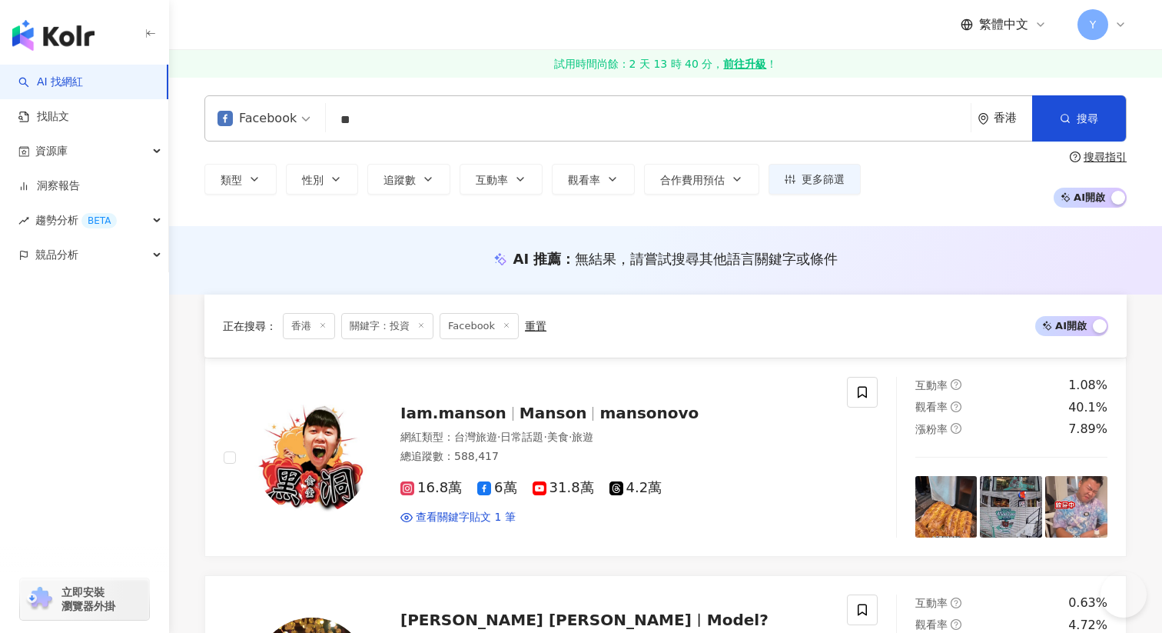  Describe the element at coordinates (313, 180) in the screenshot. I see `span: 性別` at that location.